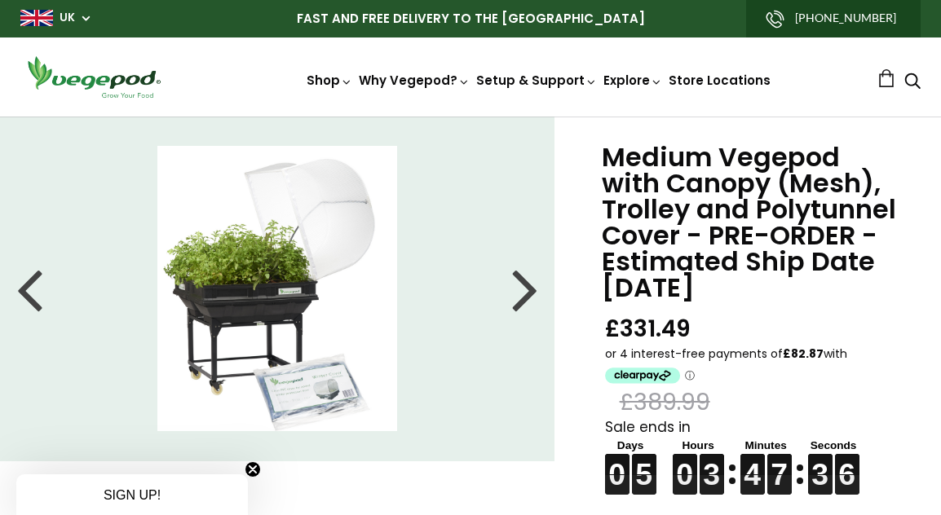 The image size is (941, 515). Describe the element at coordinates (537, 80) in the screenshot. I see `a: Setup & Support` at that location.